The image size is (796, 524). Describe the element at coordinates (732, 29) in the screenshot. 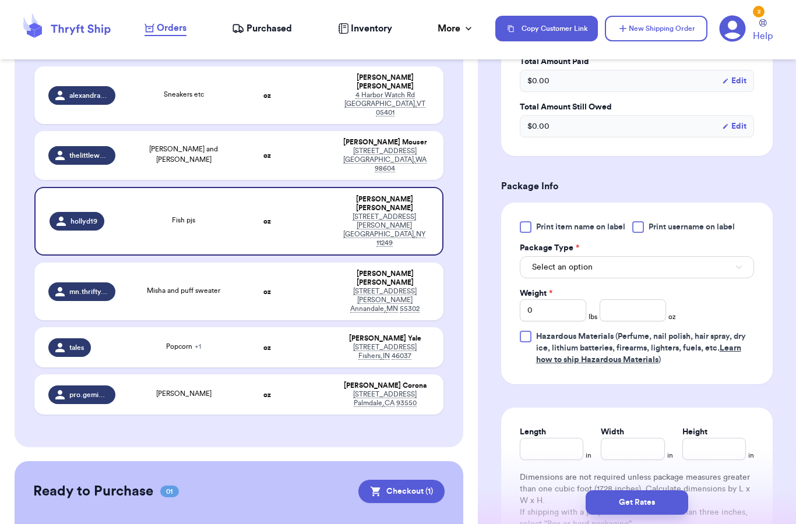

I see `a: 2` at that location.